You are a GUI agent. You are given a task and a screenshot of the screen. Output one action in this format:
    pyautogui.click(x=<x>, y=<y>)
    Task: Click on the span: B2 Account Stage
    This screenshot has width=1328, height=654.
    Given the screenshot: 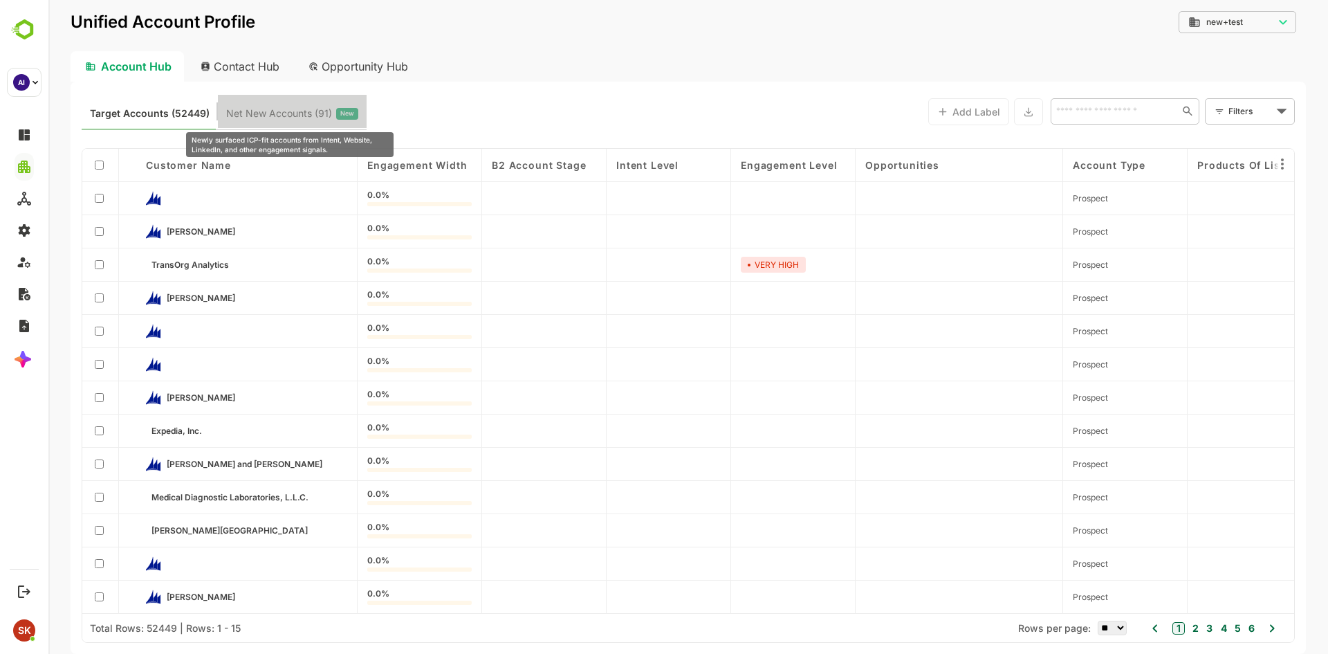 What is the action you would take?
    pyautogui.click(x=490, y=165)
    